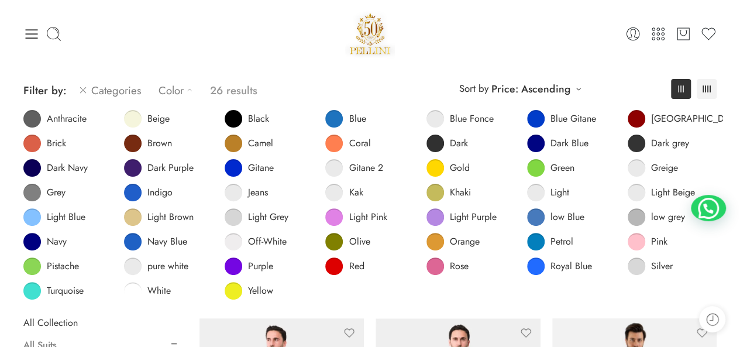 This screenshot has height=347, width=740. Describe the element at coordinates (633, 34) in the screenshot. I see `a: Login / Register` at that location.